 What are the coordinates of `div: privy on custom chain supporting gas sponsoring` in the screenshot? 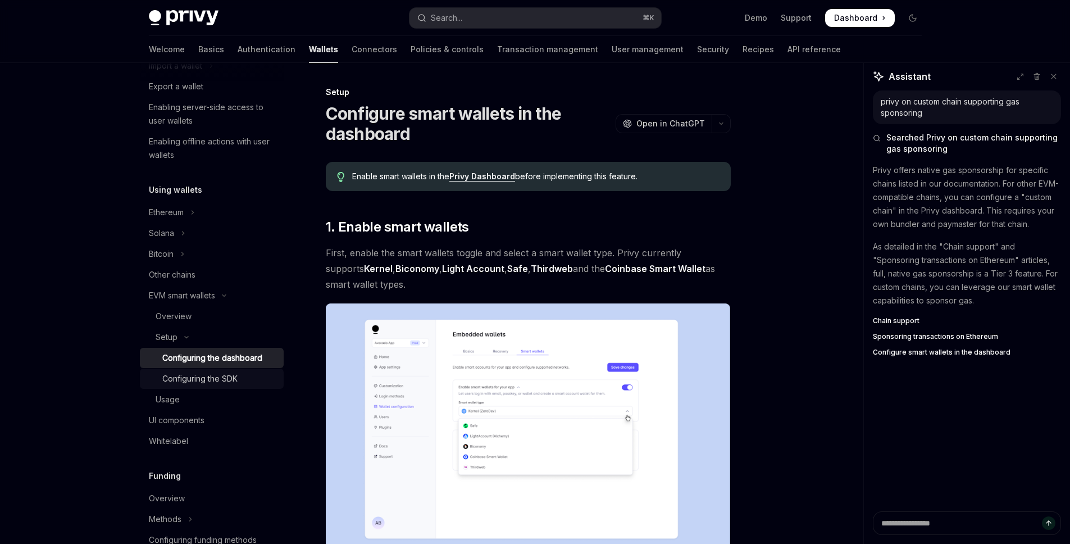 It's located at (967, 107).